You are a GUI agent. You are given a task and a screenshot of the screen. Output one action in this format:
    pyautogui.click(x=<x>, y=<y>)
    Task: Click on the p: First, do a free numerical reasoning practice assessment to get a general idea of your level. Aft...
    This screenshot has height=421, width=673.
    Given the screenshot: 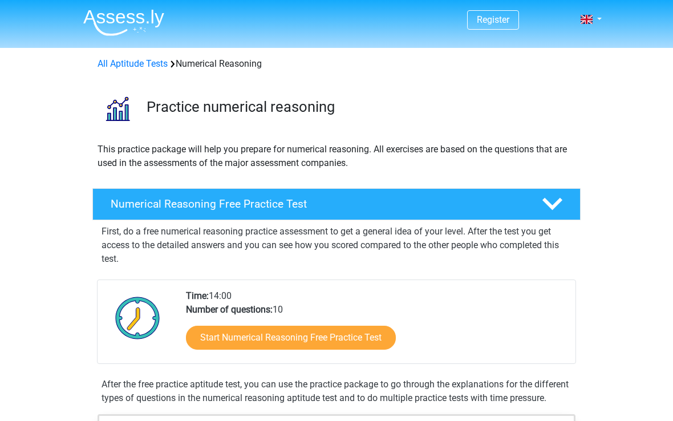 What is the action you would take?
    pyautogui.click(x=336, y=245)
    